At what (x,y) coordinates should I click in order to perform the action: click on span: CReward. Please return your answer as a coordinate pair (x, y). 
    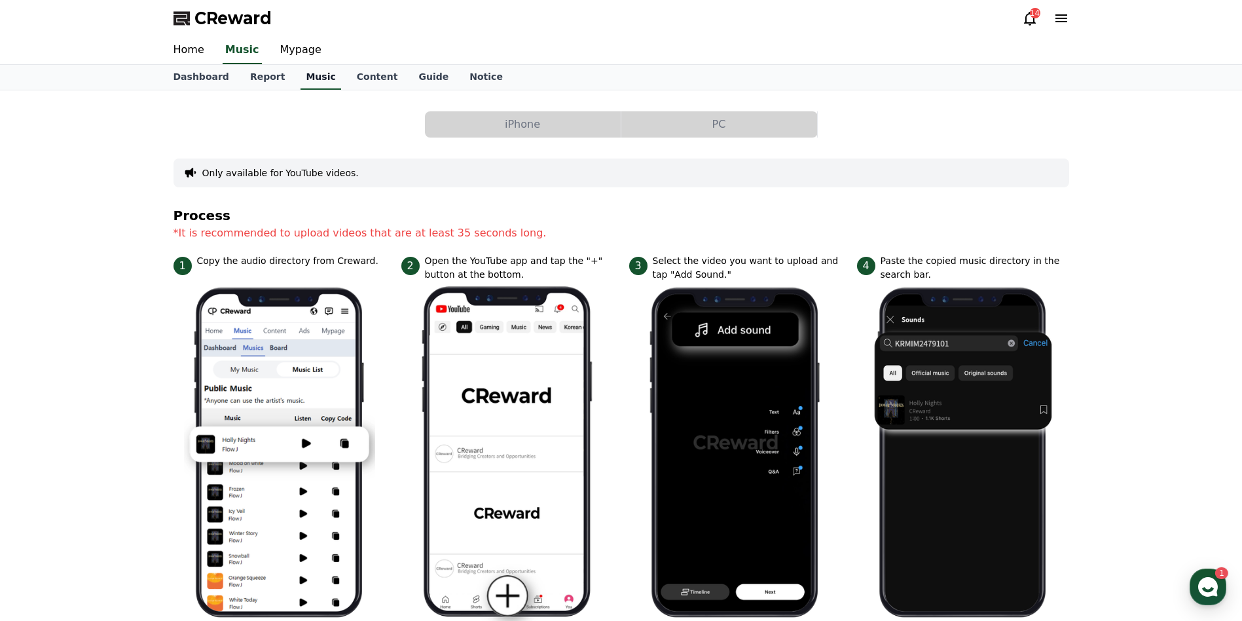
    Looking at the image, I should click on (233, 18).